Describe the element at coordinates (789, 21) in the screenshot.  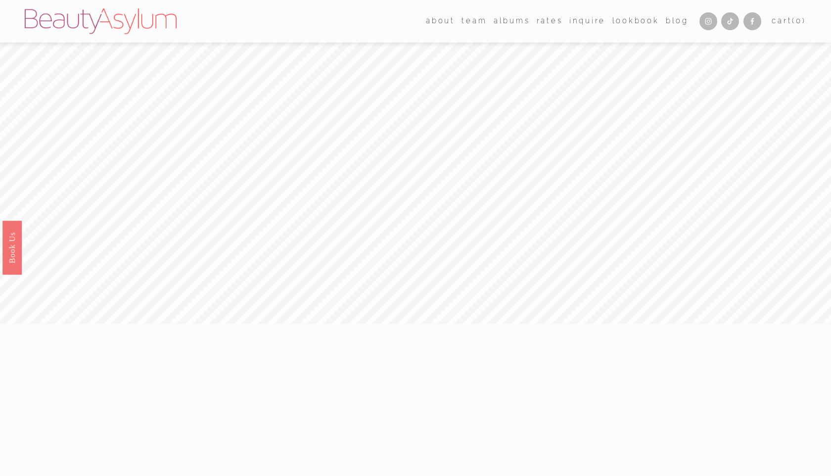
I see `a: 0 items in cart` at that location.